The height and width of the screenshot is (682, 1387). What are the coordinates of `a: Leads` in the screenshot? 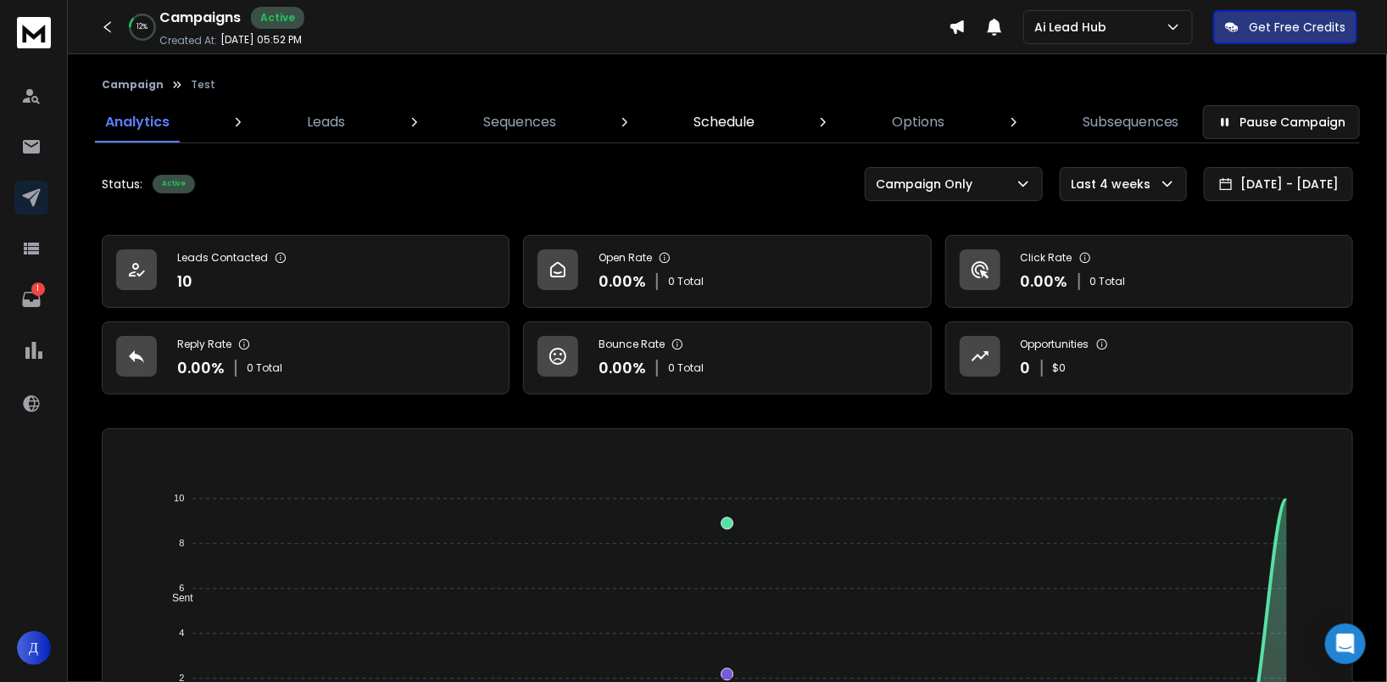 It's located at (326, 122).